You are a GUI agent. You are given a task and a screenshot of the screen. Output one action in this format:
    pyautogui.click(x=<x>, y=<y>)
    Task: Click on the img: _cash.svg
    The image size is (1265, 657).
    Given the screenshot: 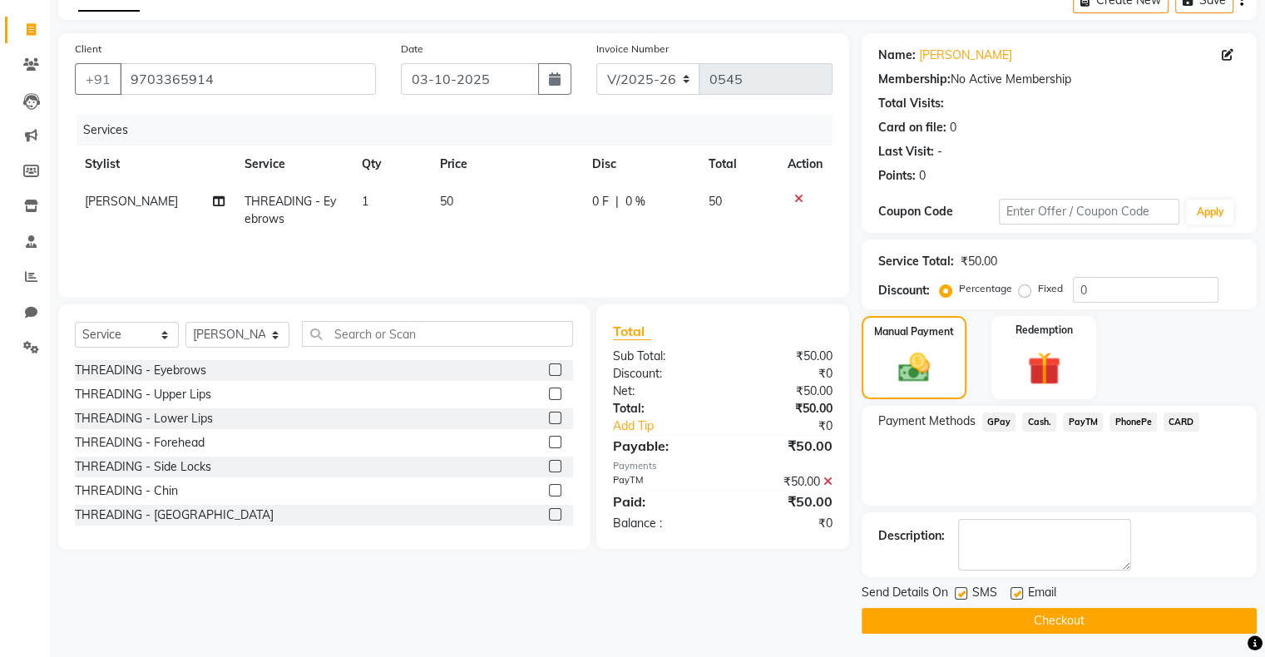 What is the action you would take?
    pyautogui.click(x=914, y=368)
    